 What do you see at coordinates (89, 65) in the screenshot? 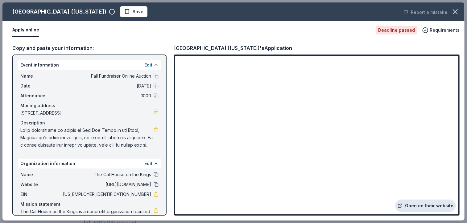
I see `div: Event information` at bounding box center [89, 65].